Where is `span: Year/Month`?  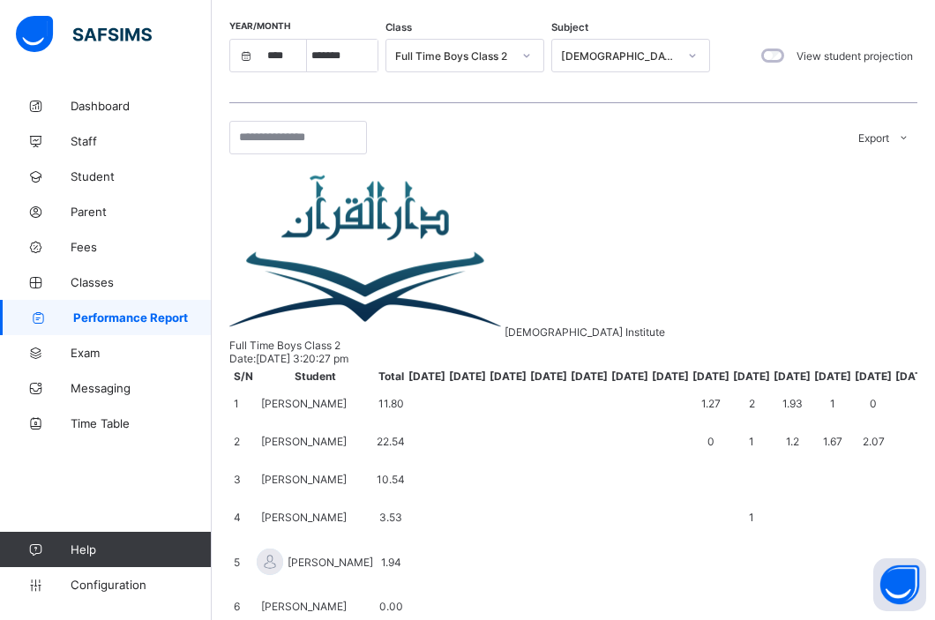 span: Year/Month is located at coordinates (259, 26).